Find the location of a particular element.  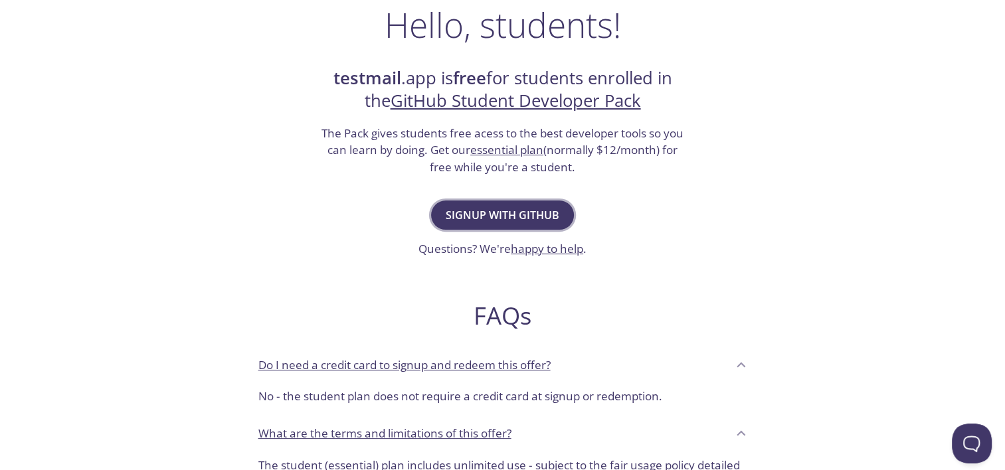

p: What are the terms and limitations of this offer? is located at coordinates (385, 434).